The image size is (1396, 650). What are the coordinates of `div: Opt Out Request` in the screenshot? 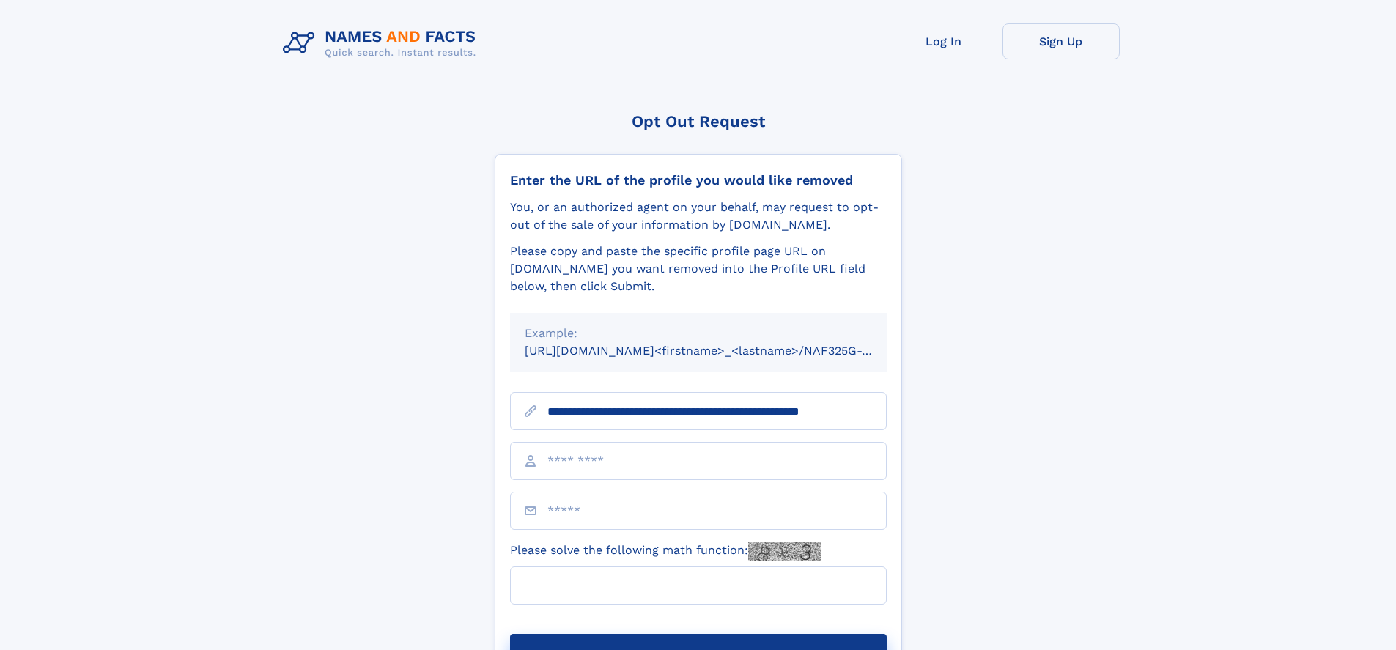 It's located at (698, 121).